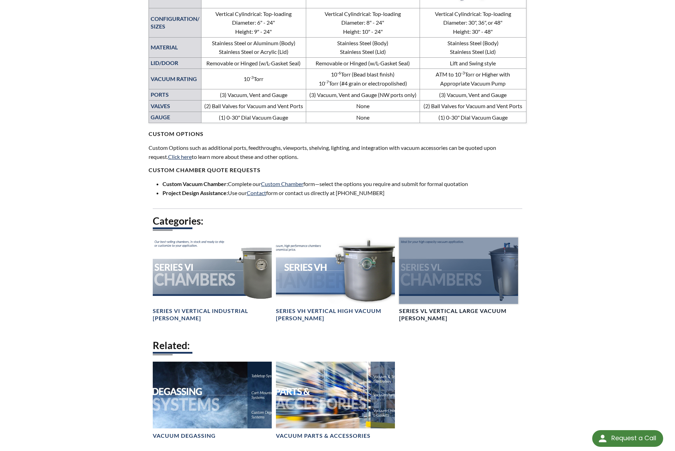  What do you see at coordinates (180, 157) in the screenshot?
I see `a: Click here` at bounding box center [180, 157].